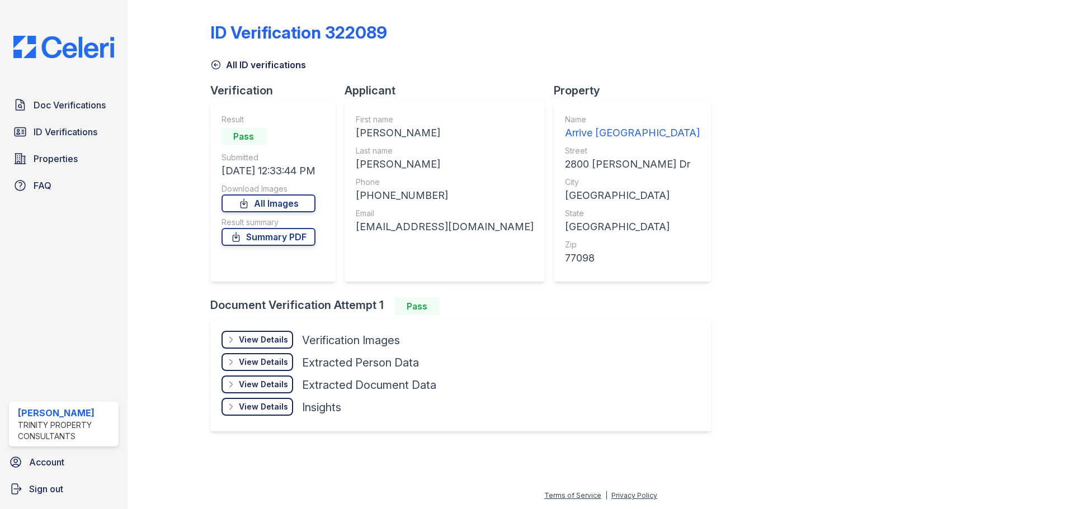  What do you see at coordinates (445, 182) in the screenshot?
I see `div: Phone` at bounding box center [445, 182].